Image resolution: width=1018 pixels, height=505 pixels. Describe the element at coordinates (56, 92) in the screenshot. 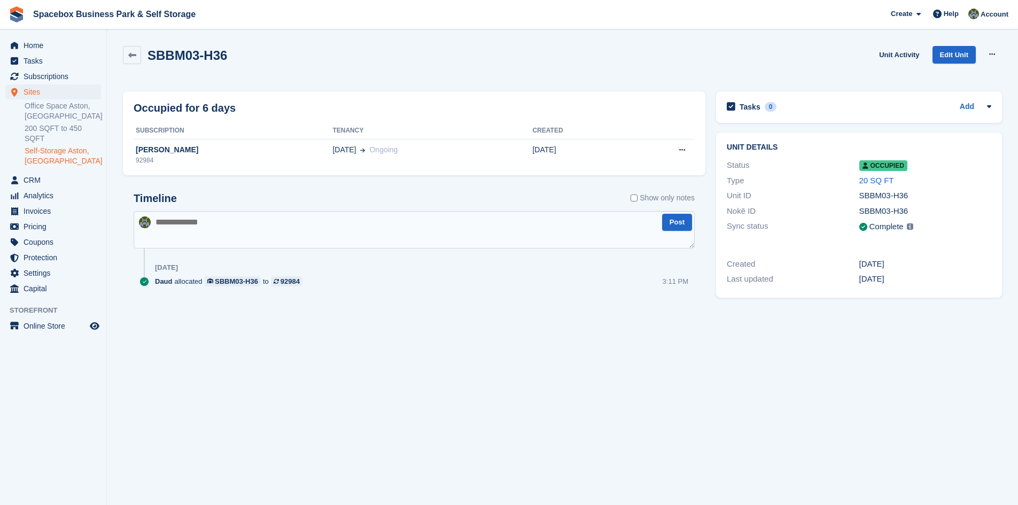

I see `span: Sites` at that location.